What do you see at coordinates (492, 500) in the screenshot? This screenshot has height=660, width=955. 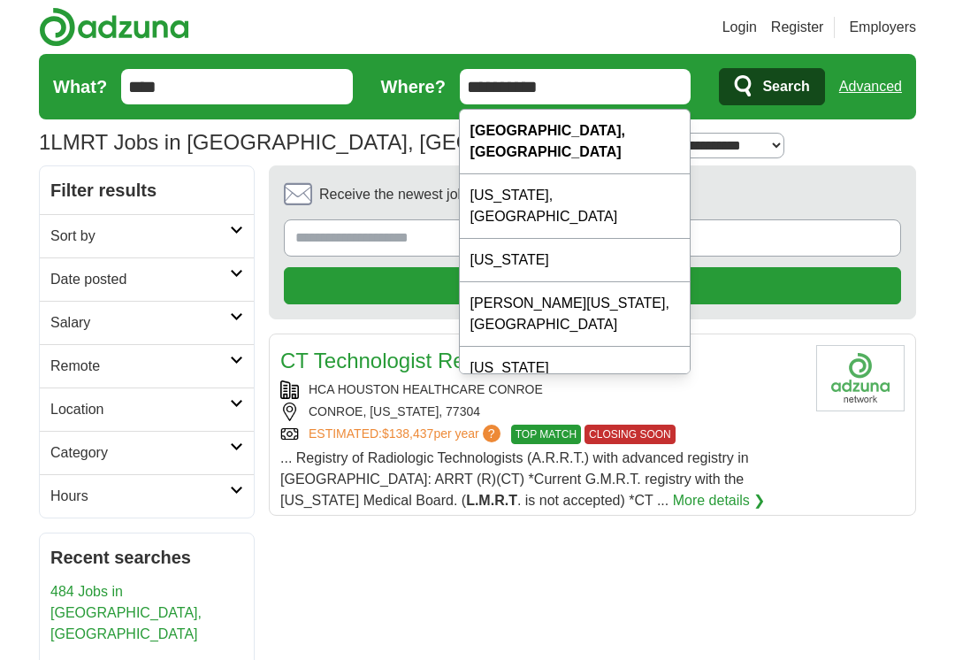 I see `strong: L.M.R.T` at bounding box center [492, 500].